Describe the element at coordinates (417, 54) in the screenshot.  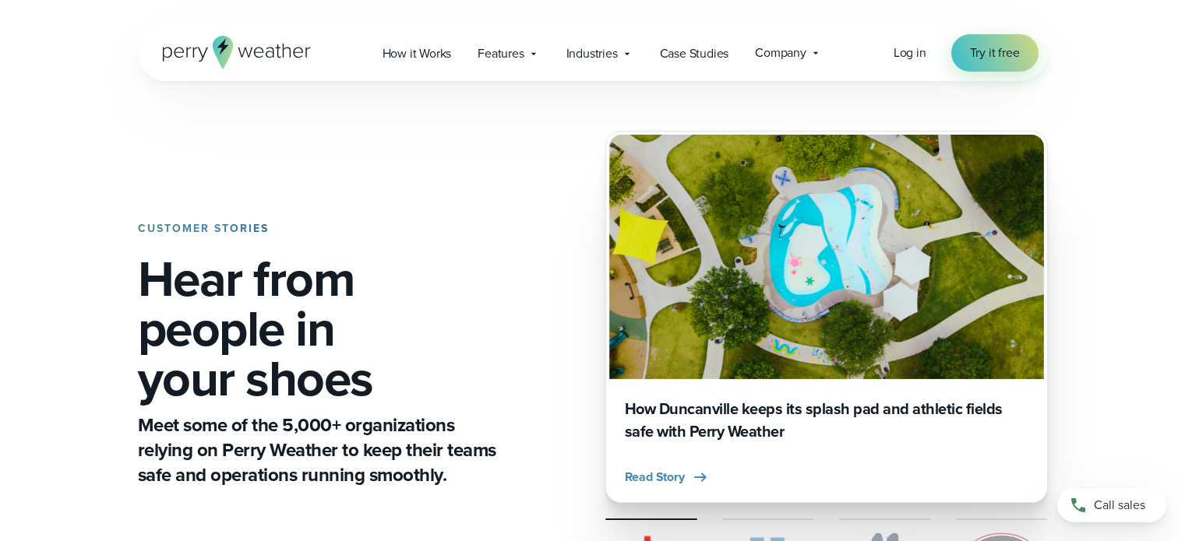
I see `span: How it Works` at that location.